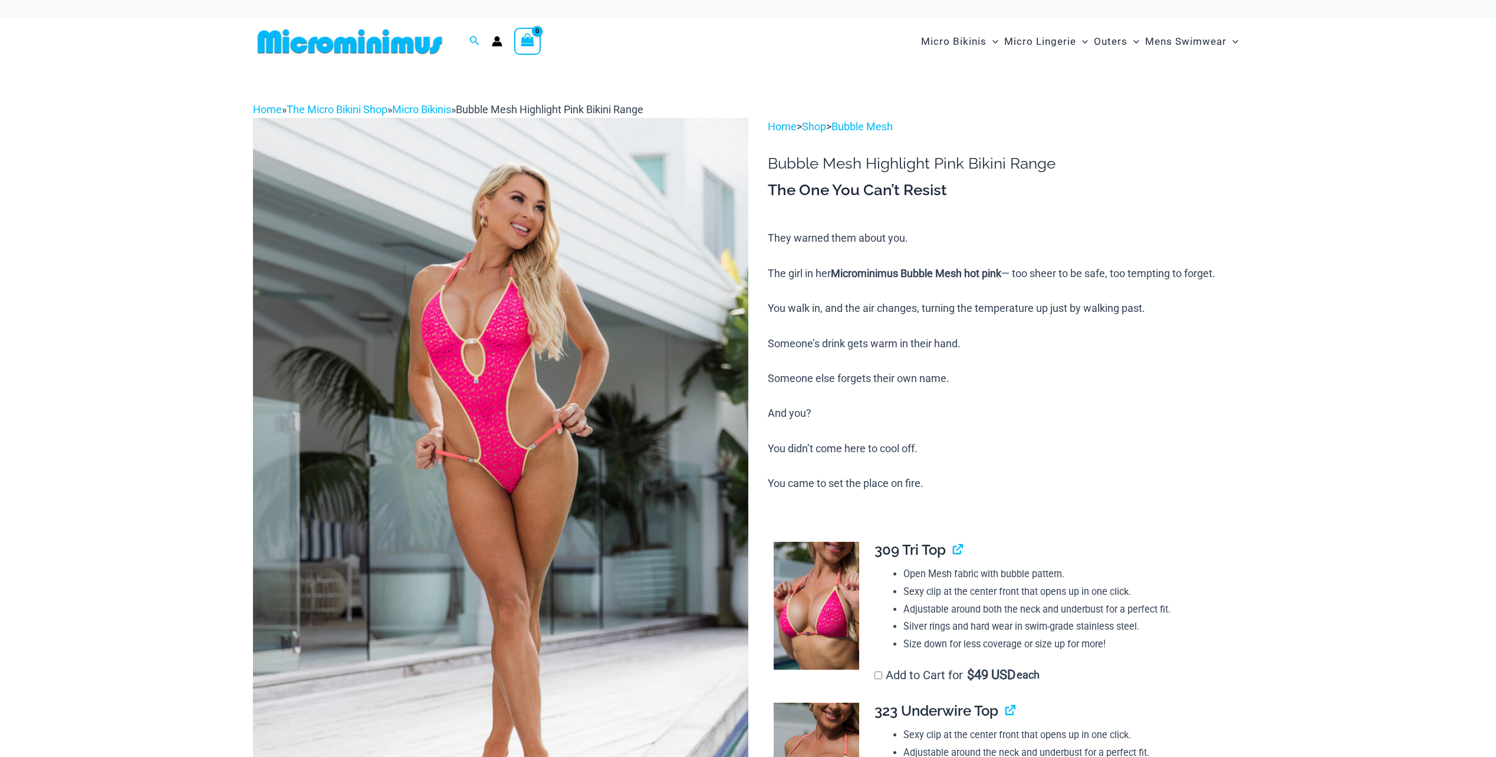 This screenshot has height=757, width=1496. What do you see at coordinates (1006, 361) in the screenshot?
I see `p: They warned them about you. The girl in her — too sheer to be safe, too tempting to forget. You w...` at bounding box center [1006, 361].